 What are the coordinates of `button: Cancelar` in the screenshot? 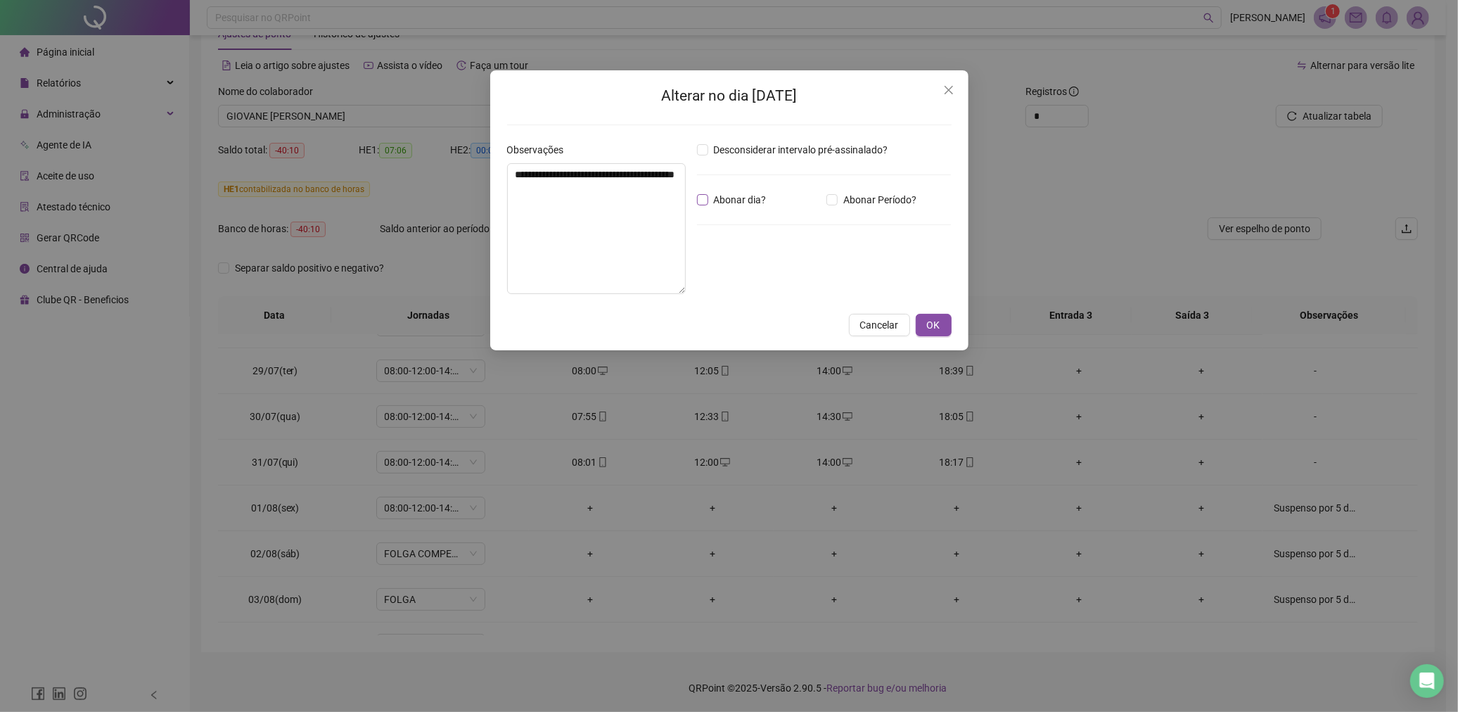 It's located at (879, 325).